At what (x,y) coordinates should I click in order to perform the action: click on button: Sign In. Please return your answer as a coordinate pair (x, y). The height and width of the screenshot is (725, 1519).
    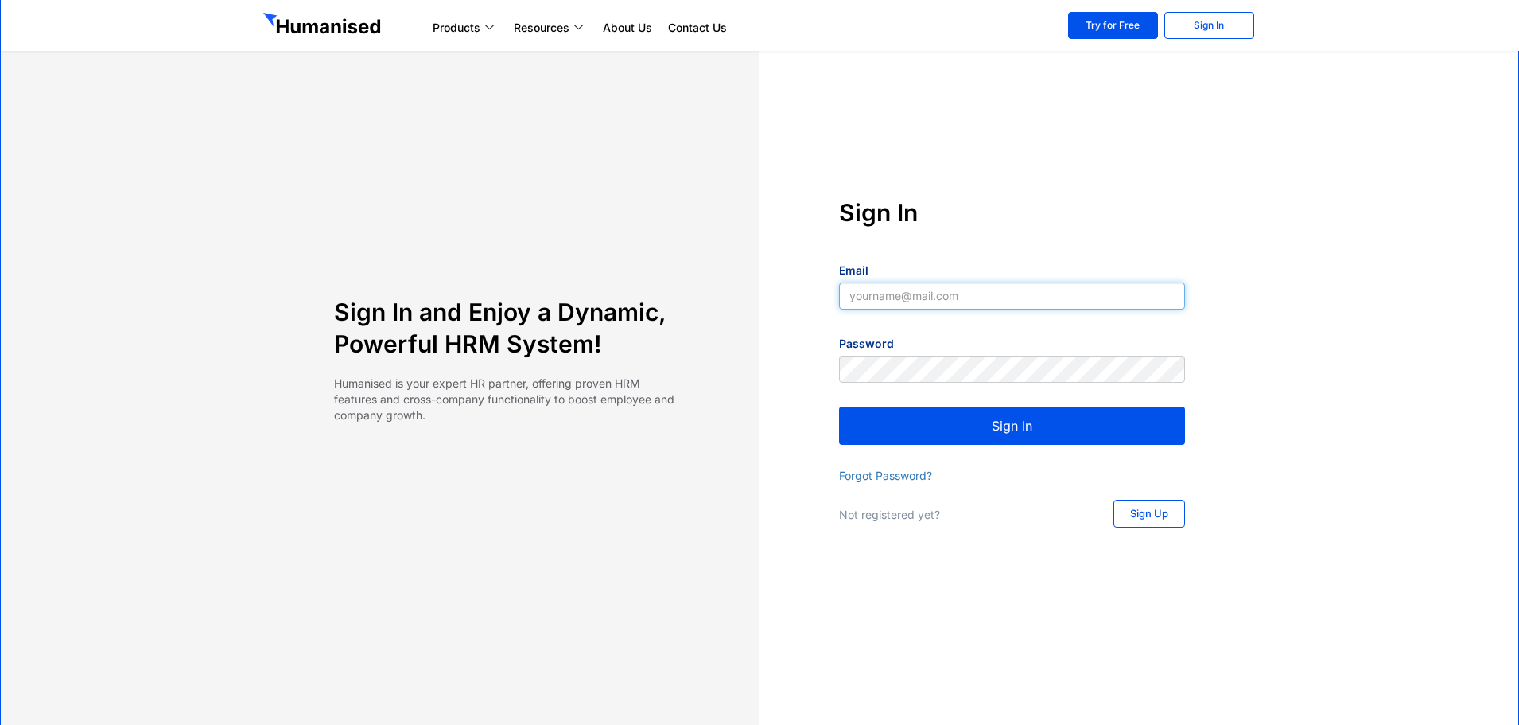
    Looking at the image, I should click on (1012, 426).